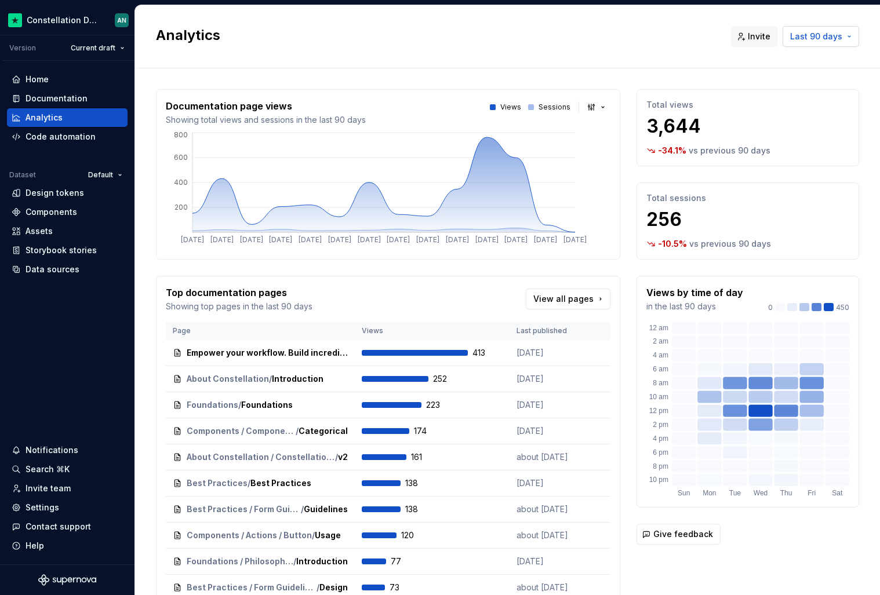 The width and height of the screenshot is (880, 595). Describe the element at coordinates (265, 120) in the screenshot. I see `p: Showing total views and sessions in the last 90 days` at that location.